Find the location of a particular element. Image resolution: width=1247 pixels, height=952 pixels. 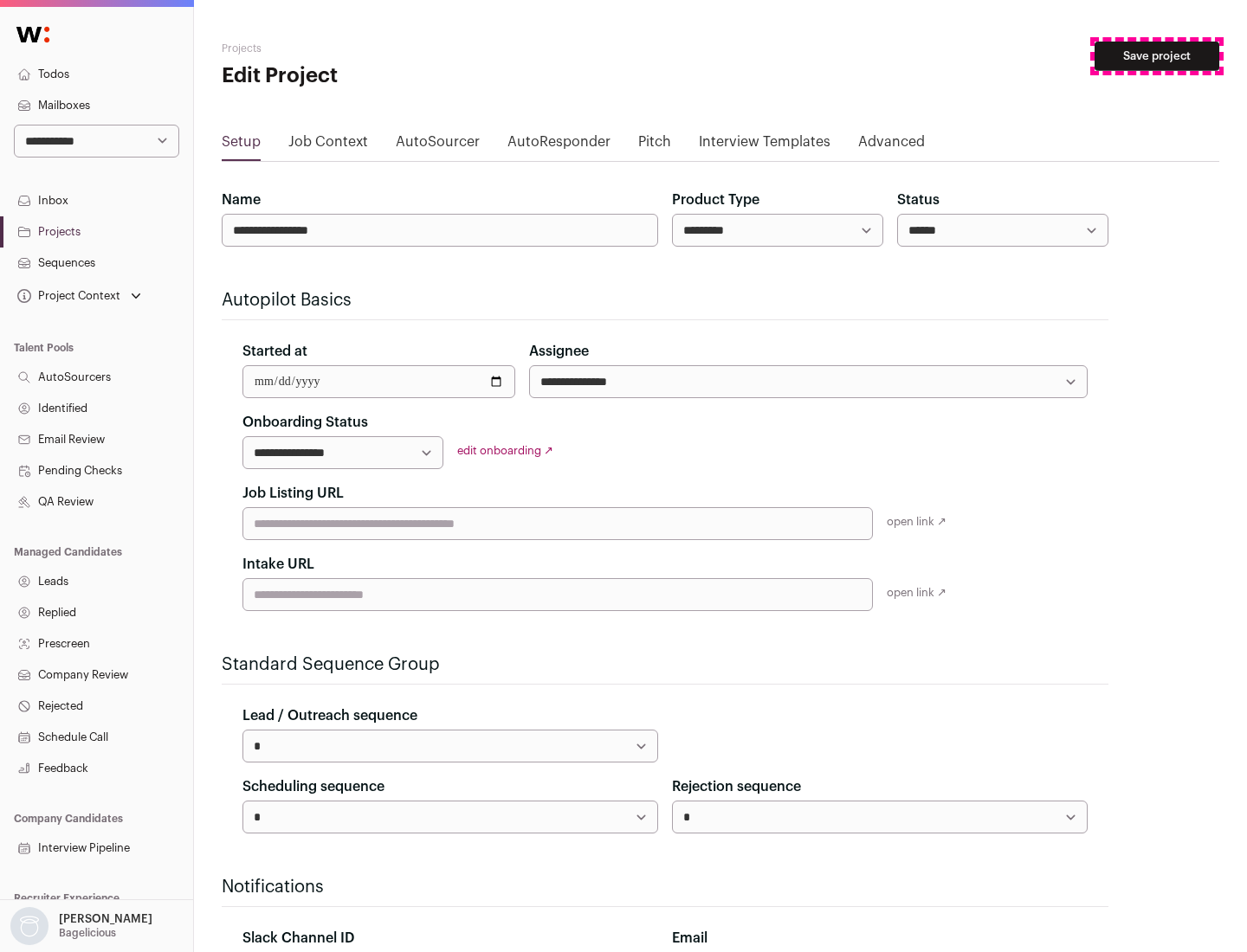

label: Started at is located at coordinates (274, 352).